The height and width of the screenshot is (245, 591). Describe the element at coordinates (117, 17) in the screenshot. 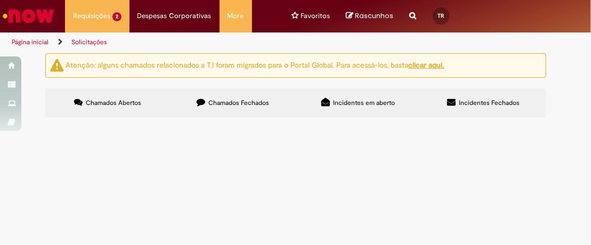

I see `span: 2` at that location.